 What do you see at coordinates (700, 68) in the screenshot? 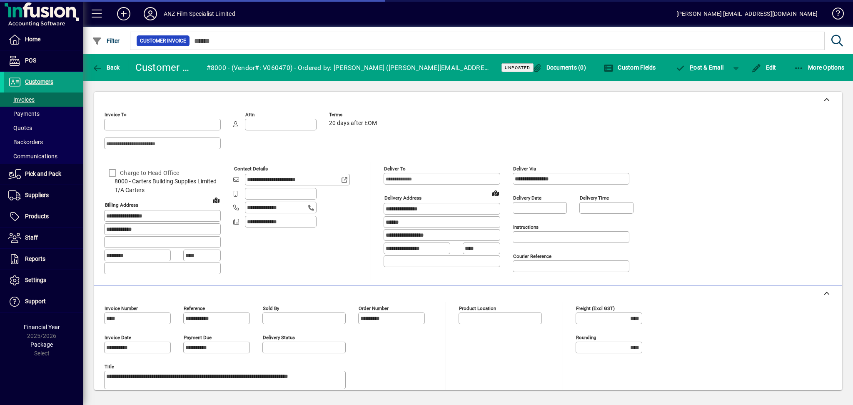
I see `button: Post & Email` at bounding box center [700, 68].